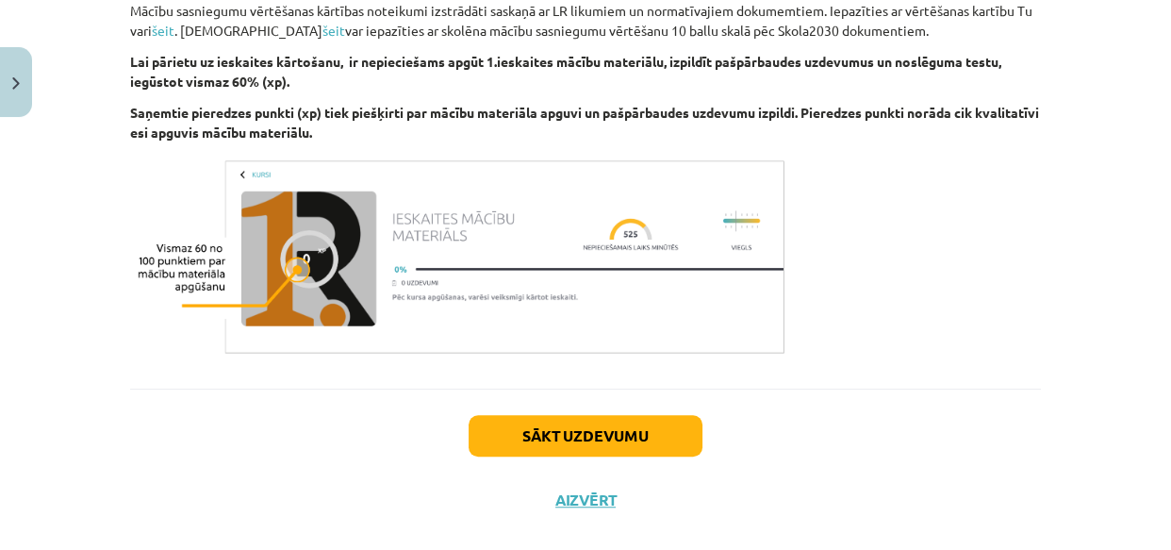 The height and width of the screenshot is (550, 1171). I want to click on p: Mācību sasniegumu vērtēšanas kārtības noteikumi izstrādāti saskaņā ar LR likumiem un normatīvajie..., so click(585, 21).